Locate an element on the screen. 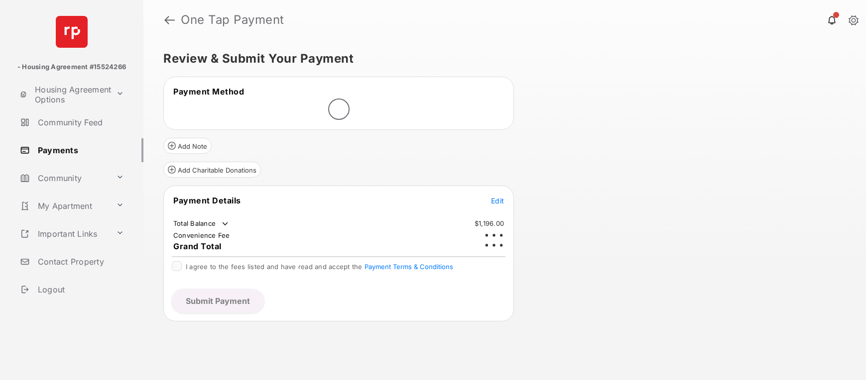  a: Community Feed is located at coordinates (80, 122).